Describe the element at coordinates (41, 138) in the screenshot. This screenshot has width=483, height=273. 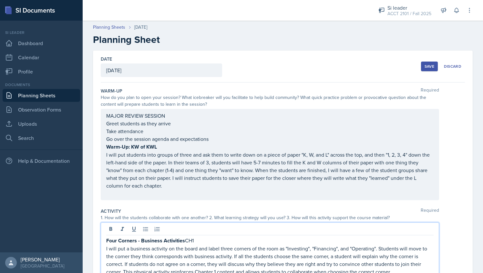
I see `a: Search` at that location.